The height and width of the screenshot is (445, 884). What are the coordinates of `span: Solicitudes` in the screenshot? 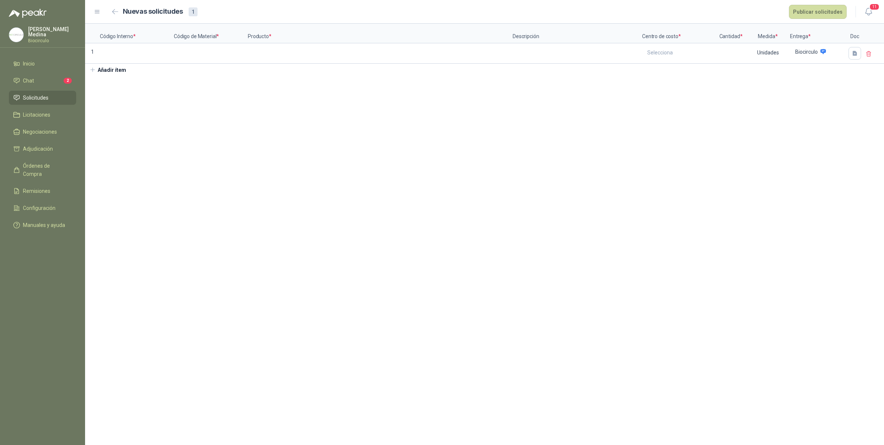 It's located at (36, 98).